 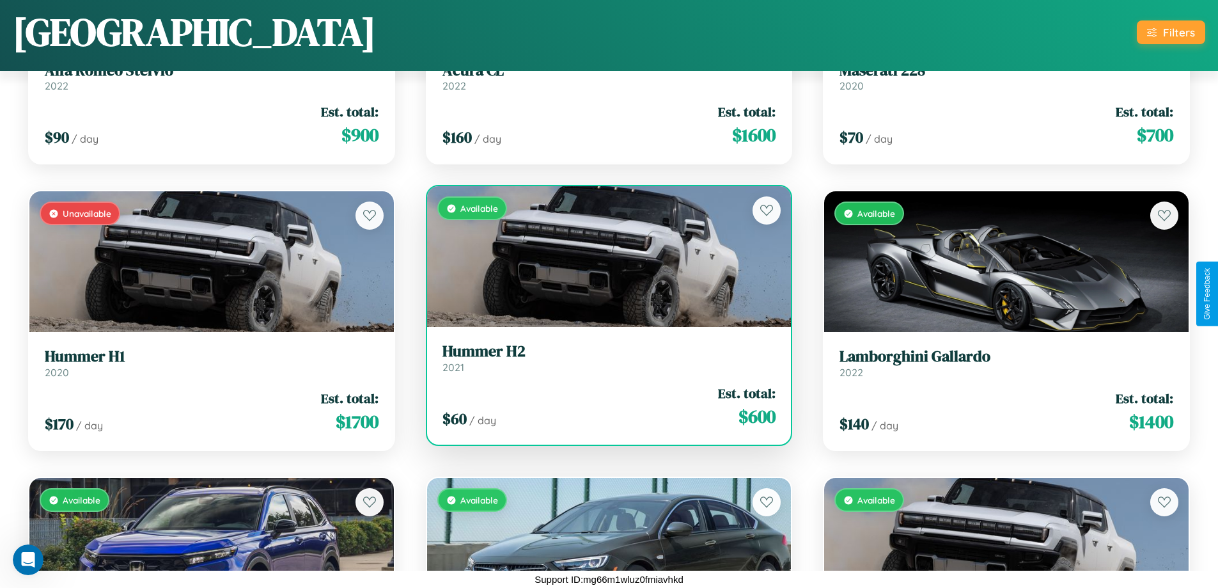 I want to click on div: Filters, so click(x=1179, y=32).